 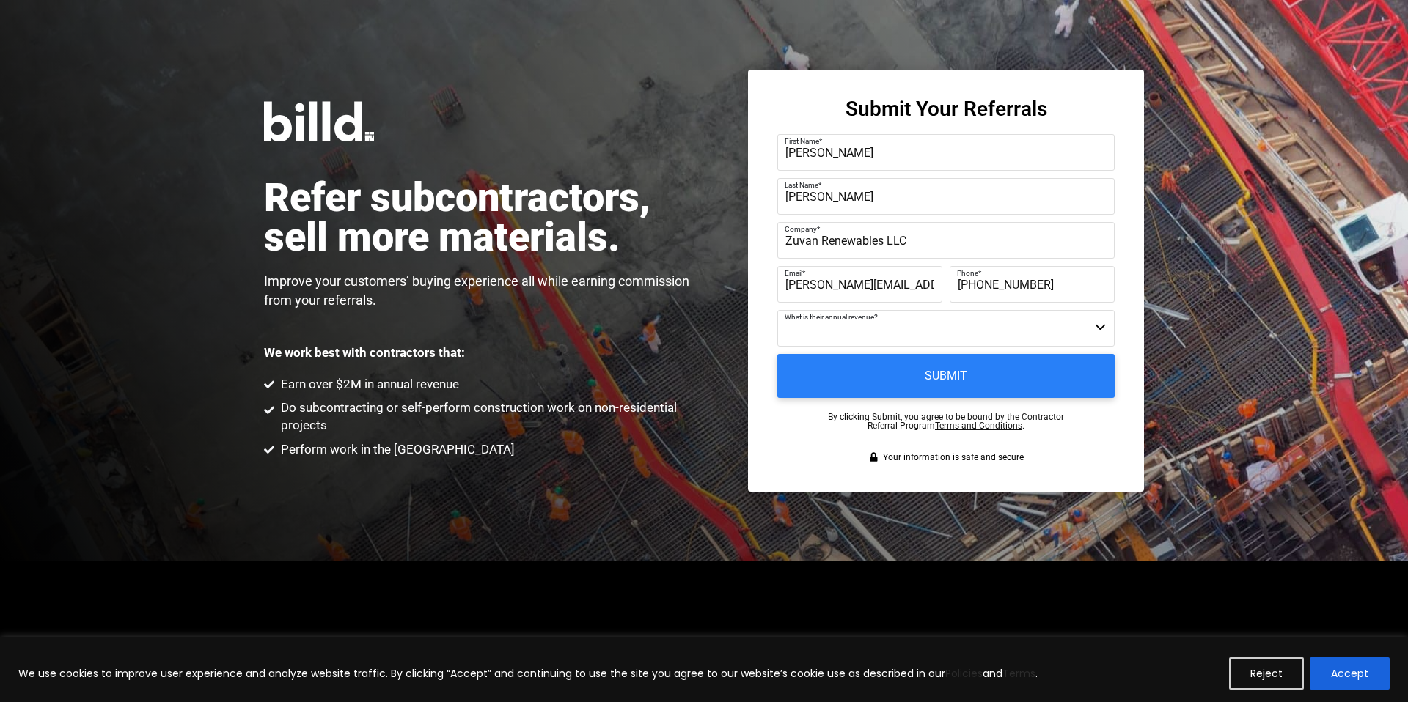 I want to click on span: Earn over $2M in annual revenue, so click(x=368, y=385).